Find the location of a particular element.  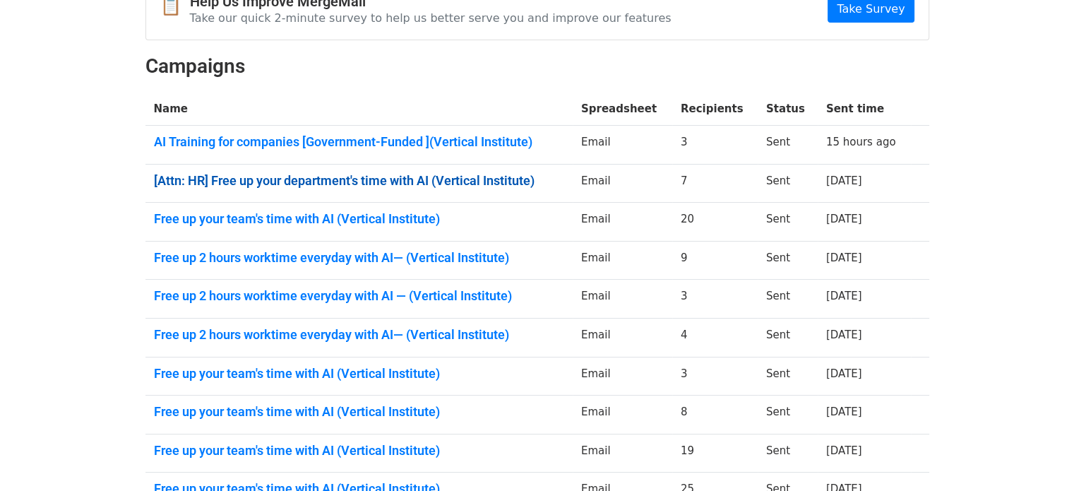

th: Status is located at coordinates (788, 109).